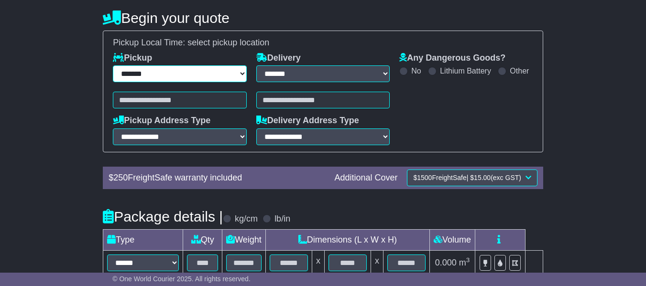 The width and height of the screenshot is (646, 286). Describe the element at coordinates (323, 43) in the screenshot. I see `div: Pickup Local Time:` at that location.